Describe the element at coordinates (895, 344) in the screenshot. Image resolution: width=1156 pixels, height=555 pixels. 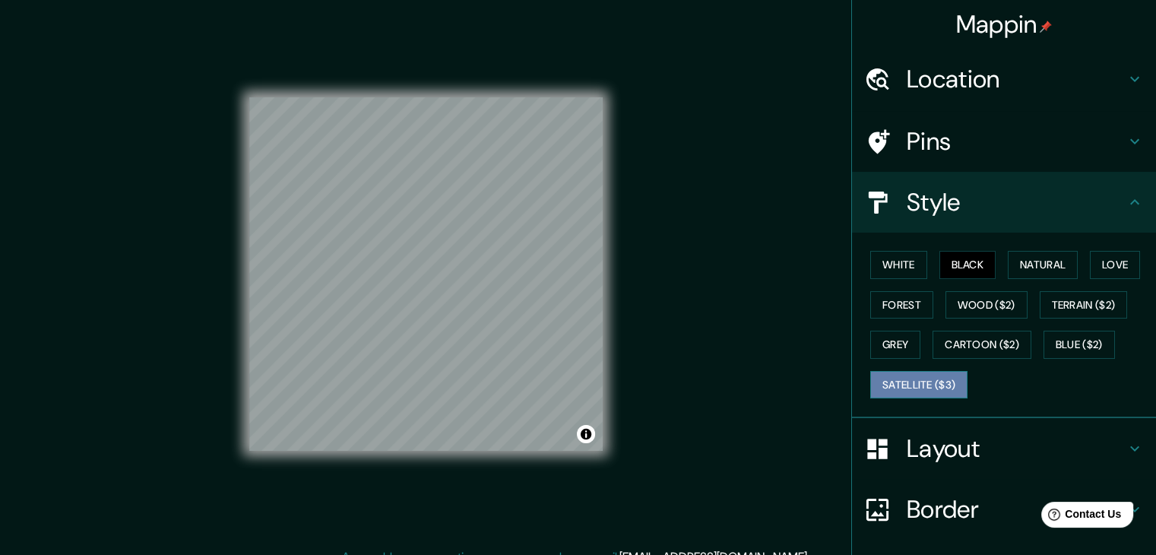
I see `button: Grey` at that location.